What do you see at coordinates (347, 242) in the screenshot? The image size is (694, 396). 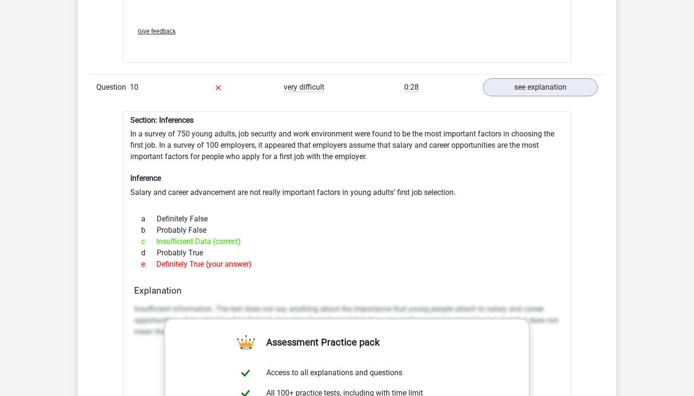 I see `div: Insufficient Data (correct)` at bounding box center [347, 242].